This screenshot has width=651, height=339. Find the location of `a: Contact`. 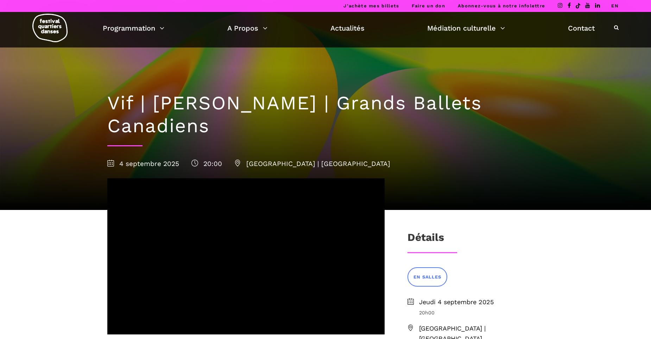

a: Contact is located at coordinates (582, 28).